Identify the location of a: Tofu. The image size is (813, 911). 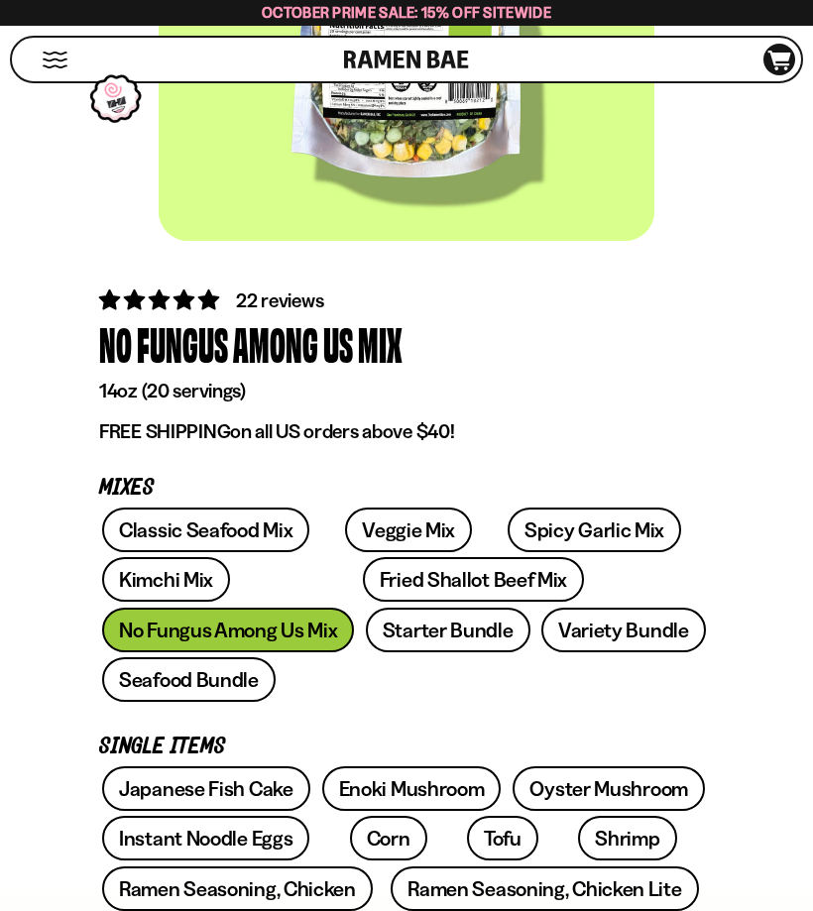
(503, 838).